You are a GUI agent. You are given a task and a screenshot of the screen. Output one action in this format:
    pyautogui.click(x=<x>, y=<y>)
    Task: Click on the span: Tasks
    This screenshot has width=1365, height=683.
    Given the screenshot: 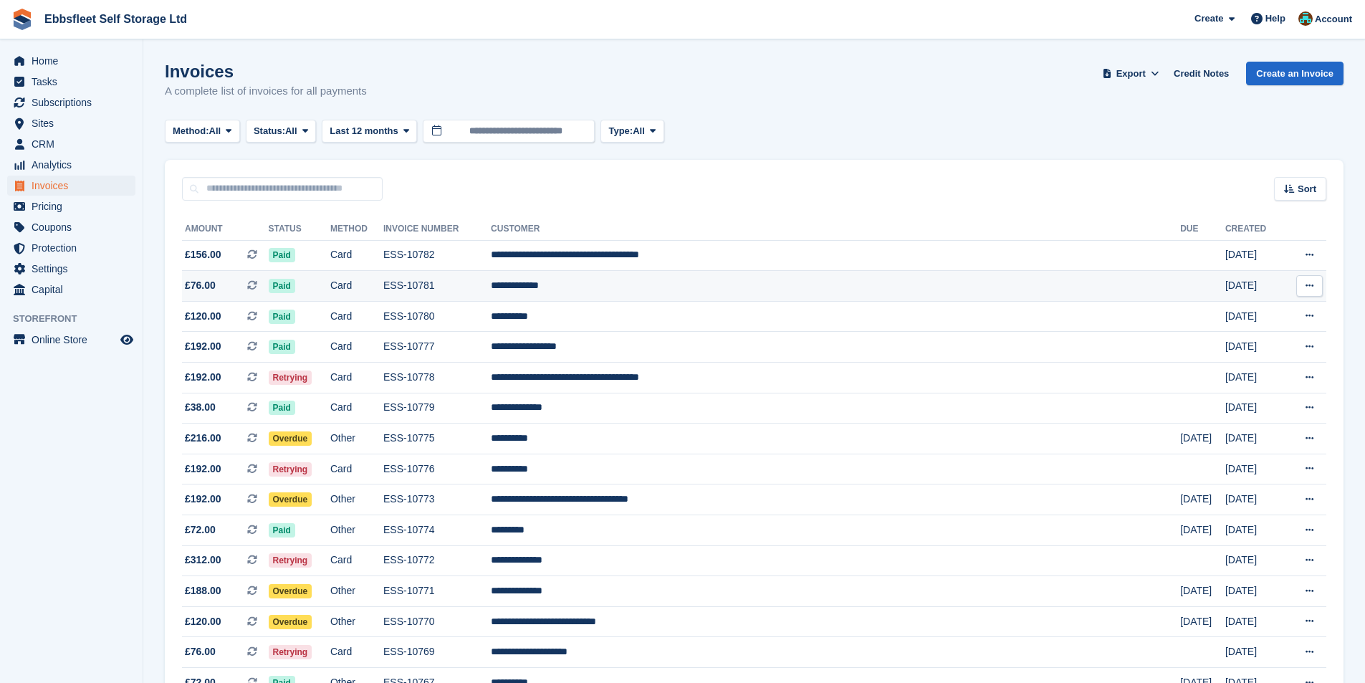 What is the action you would take?
    pyautogui.click(x=75, y=82)
    